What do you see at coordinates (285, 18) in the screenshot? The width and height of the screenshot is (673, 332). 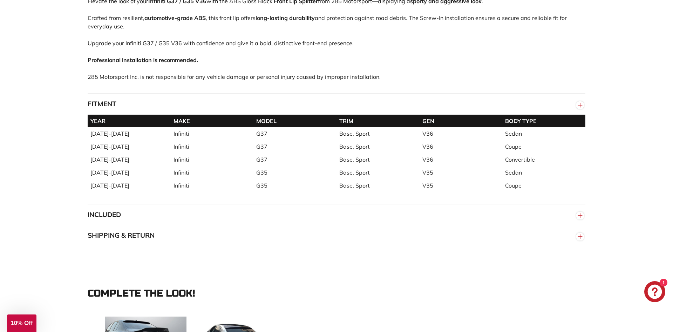 I see `strong: long-lasting durability` at bounding box center [285, 18].